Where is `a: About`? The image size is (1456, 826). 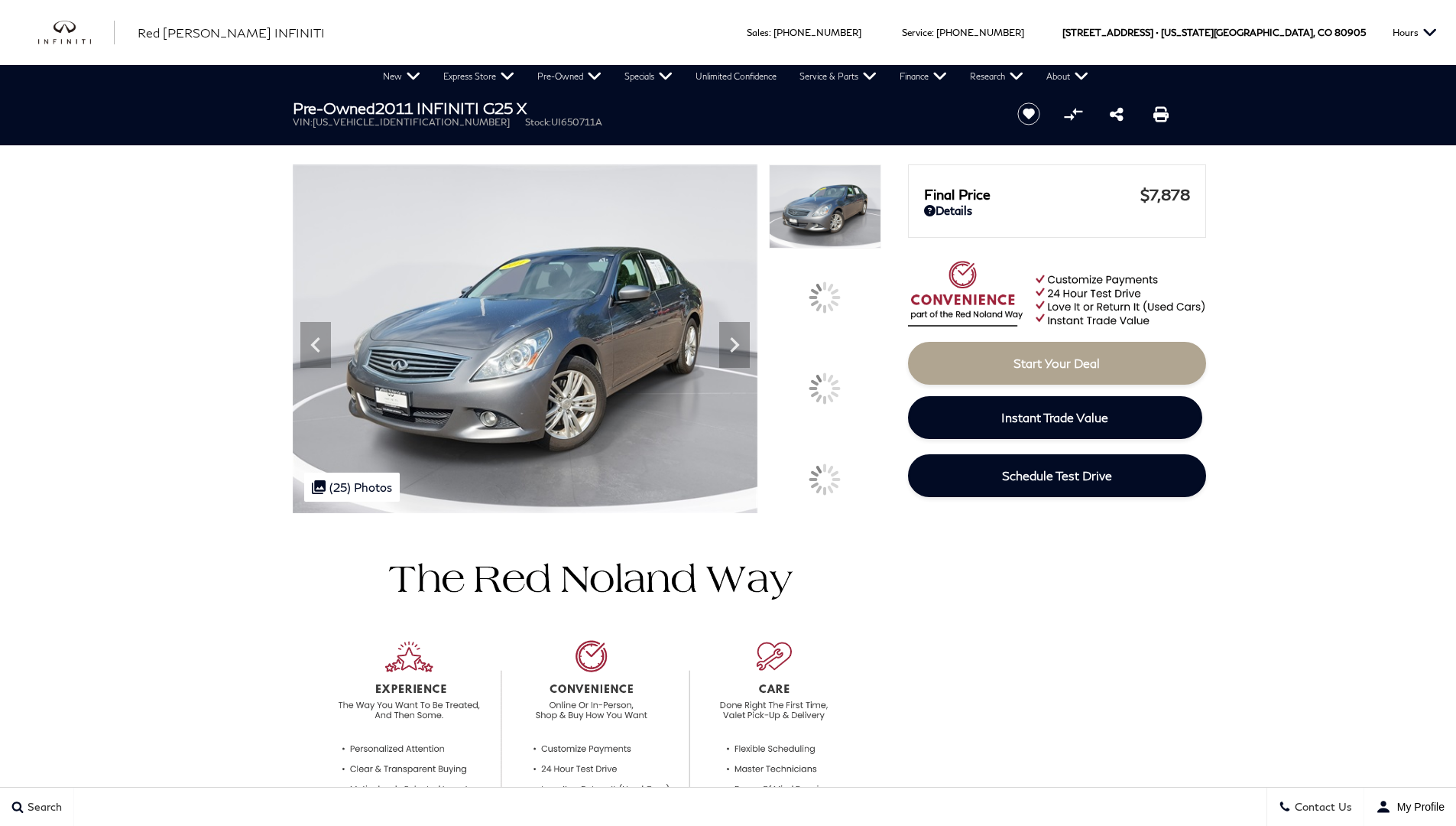 a: About is located at coordinates (1067, 76).